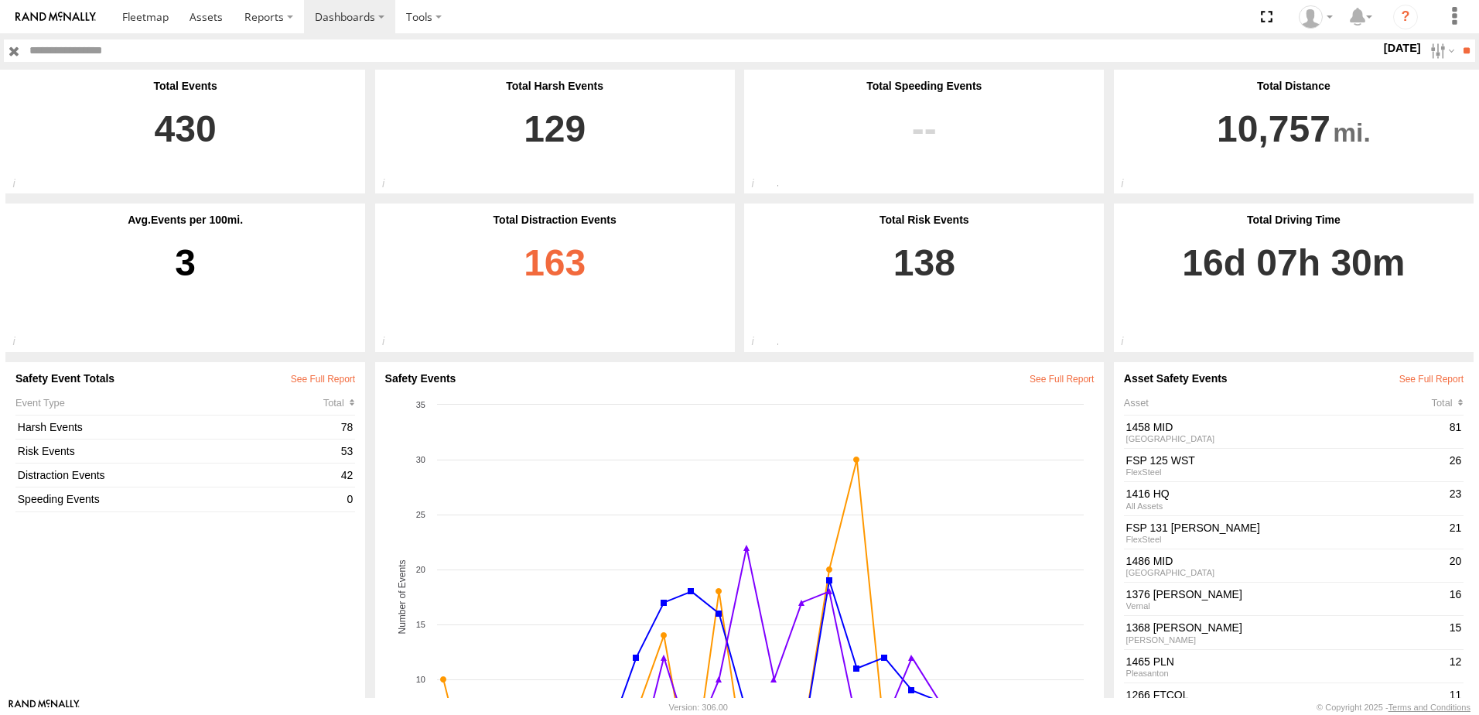 The image size is (1479, 715). What do you see at coordinates (347, 475) in the screenshot?
I see `div: 42` at bounding box center [347, 475].